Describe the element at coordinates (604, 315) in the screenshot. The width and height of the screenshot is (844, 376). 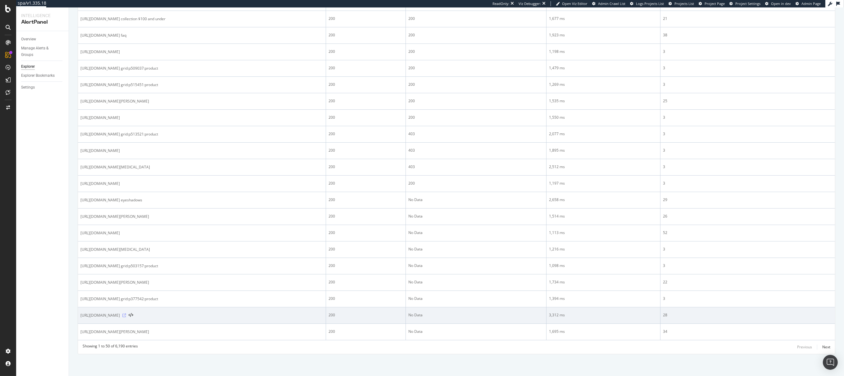
I see `div: 3,312 ms` at that location.